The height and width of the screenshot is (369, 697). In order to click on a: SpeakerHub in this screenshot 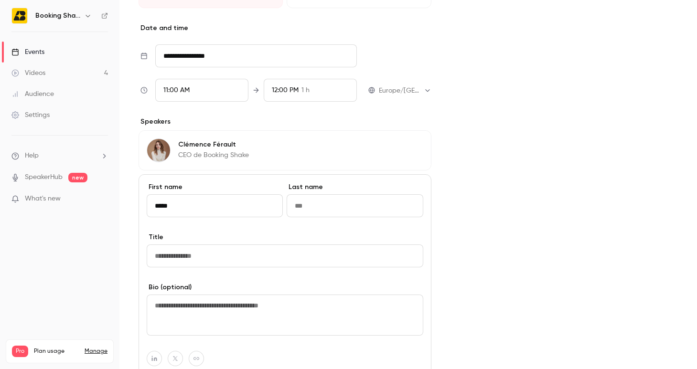, I will do `click(43, 177)`.